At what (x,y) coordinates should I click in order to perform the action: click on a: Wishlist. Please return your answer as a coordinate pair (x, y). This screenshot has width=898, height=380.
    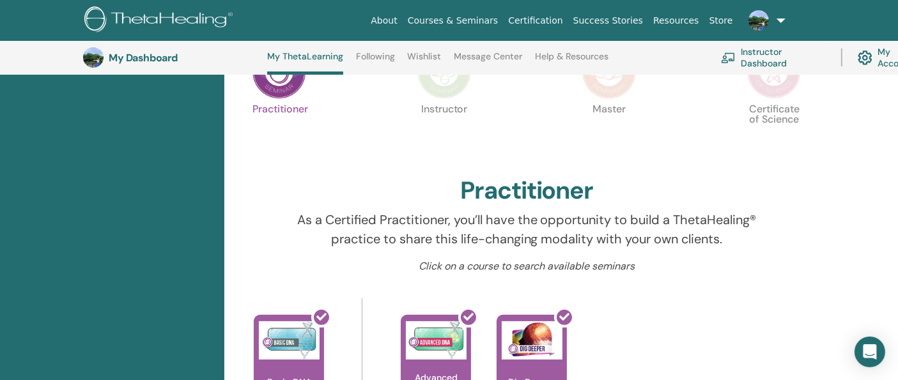
    Looking at the image, I should click on (425, 61).